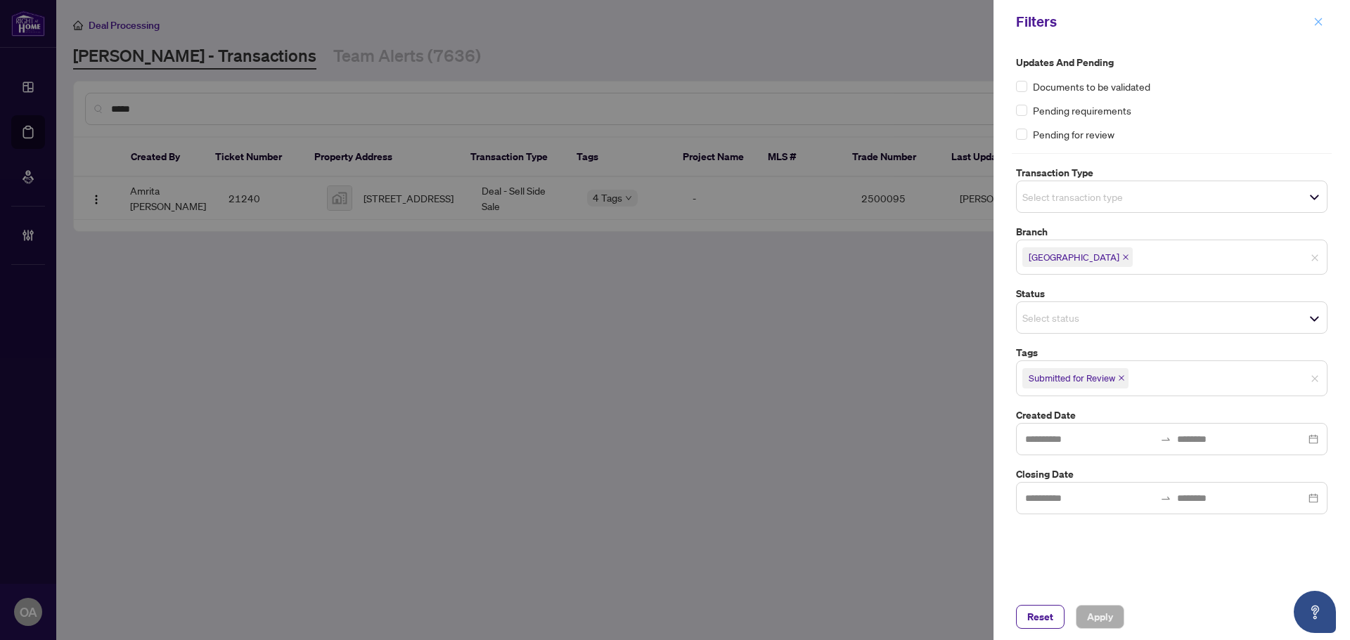 The height and width of the screenshot is (640, 1350). I want to click on label: Transaction Type, so click(1171, 173).